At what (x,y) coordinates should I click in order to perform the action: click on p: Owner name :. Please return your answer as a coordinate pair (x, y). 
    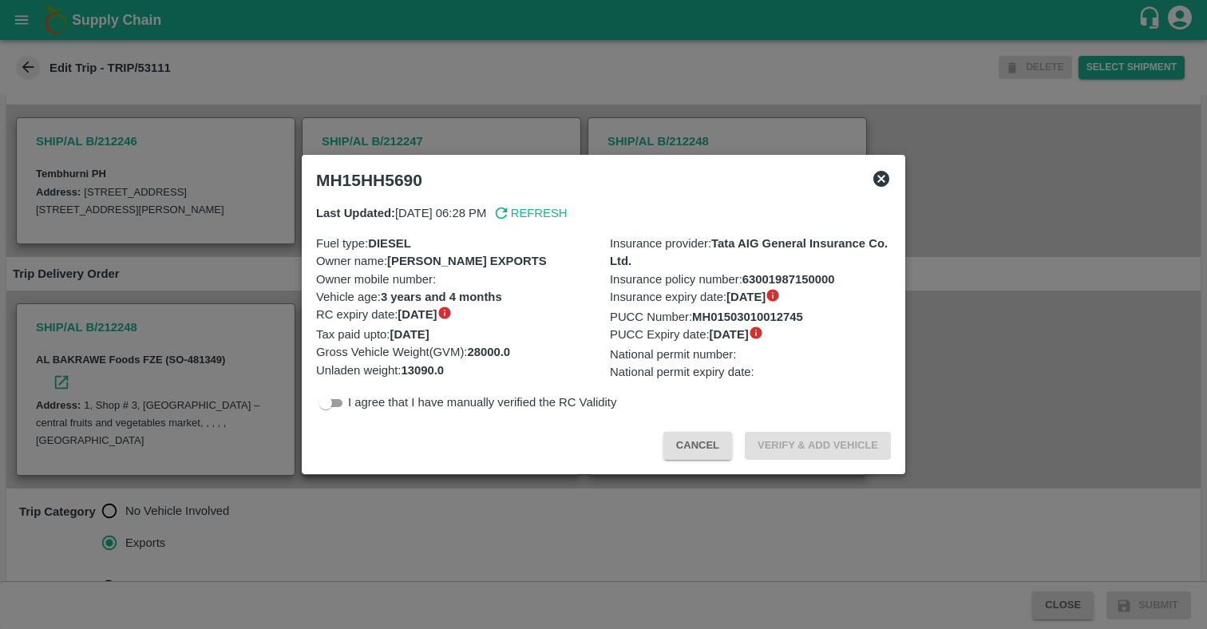
    Looking at the image, I should click on (457, 261).